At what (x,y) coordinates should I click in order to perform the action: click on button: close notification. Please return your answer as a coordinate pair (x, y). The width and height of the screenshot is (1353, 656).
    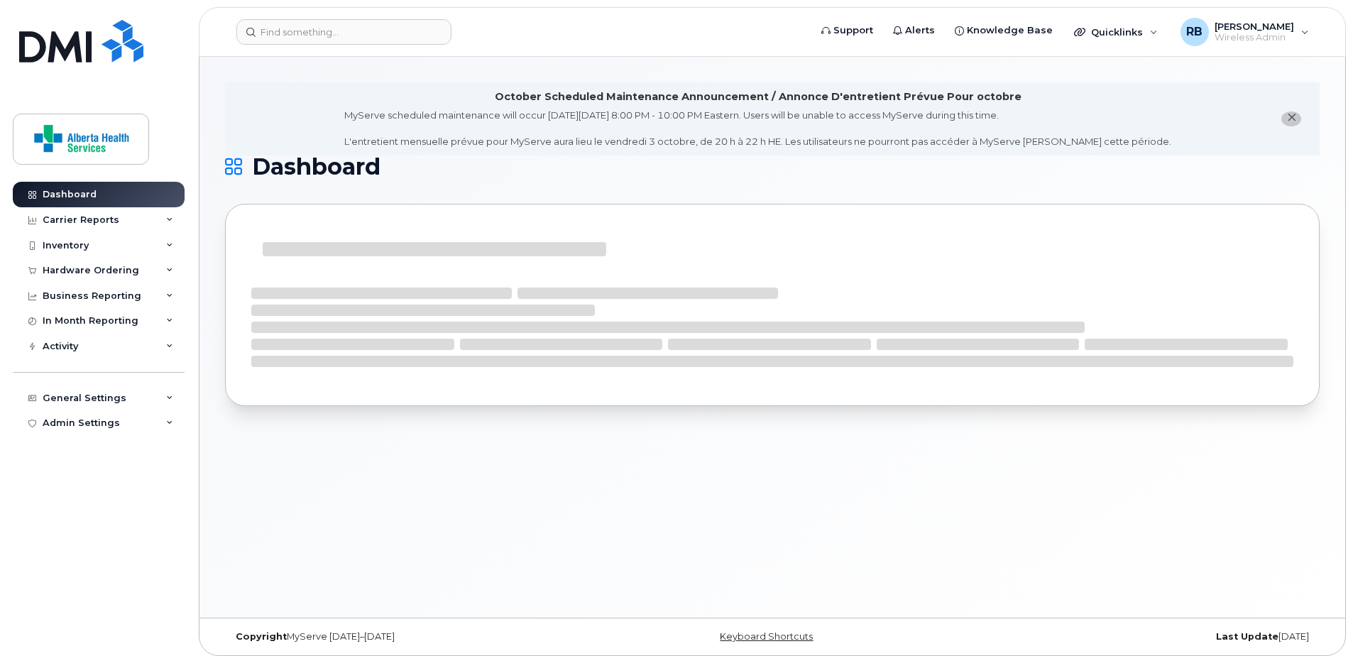
    Looking at the image, I should click on (1291, 119).